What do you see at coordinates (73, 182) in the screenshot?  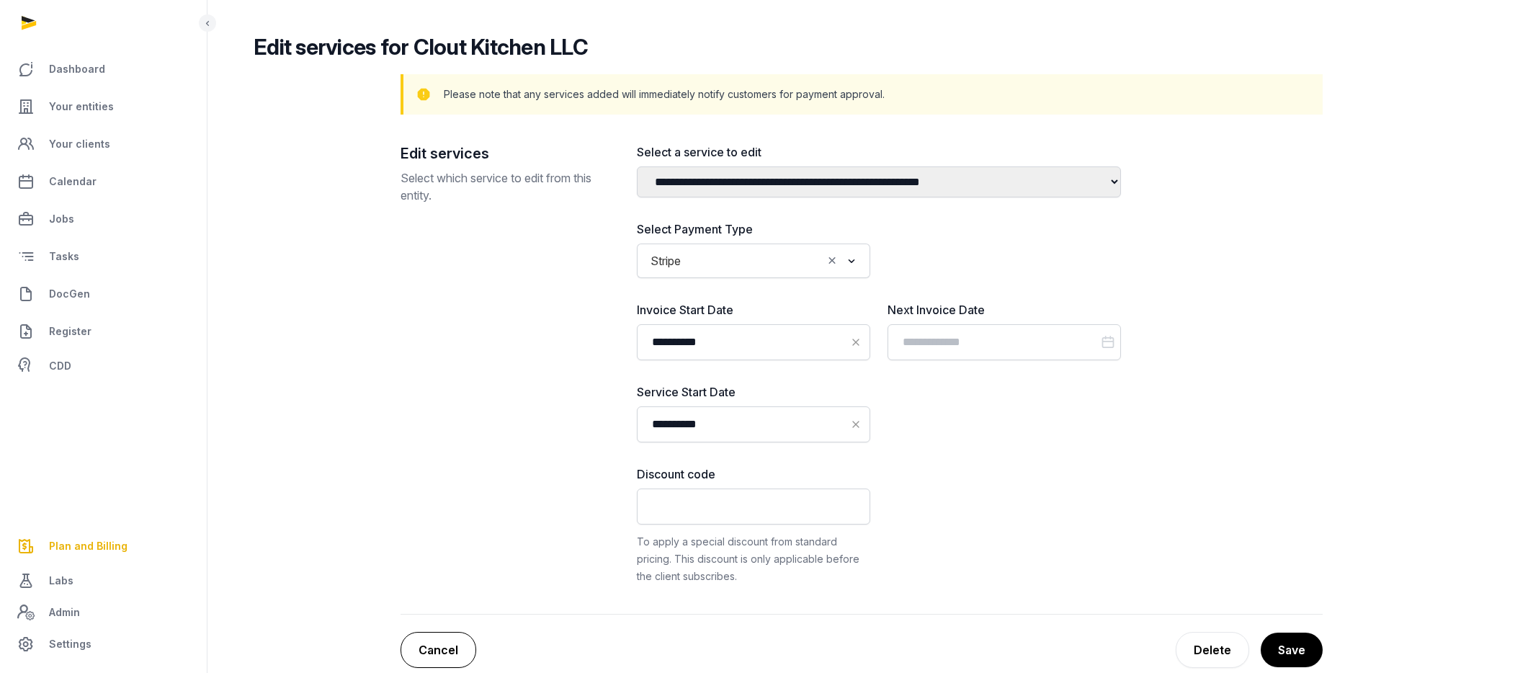 I see `span: Calendar` at bounding box center [73, 182].